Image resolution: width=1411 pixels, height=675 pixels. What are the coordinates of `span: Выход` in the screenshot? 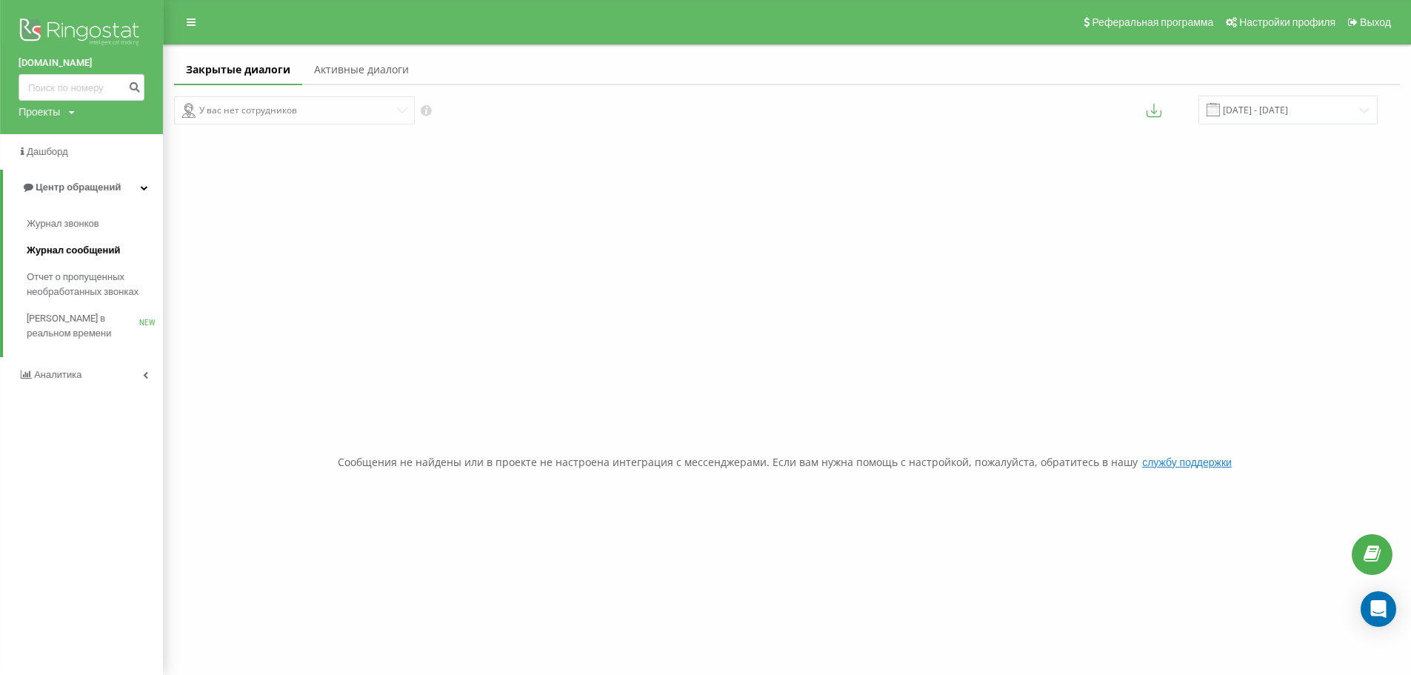 It's located at (1375, 22).